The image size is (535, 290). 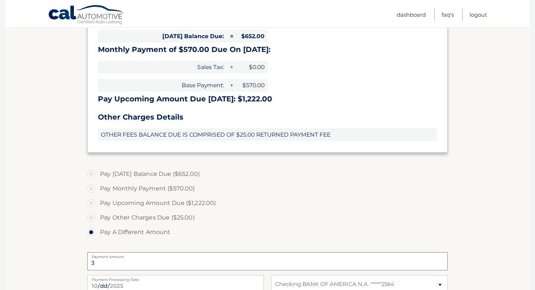 I want to click on span: OTHER FEES BALANCE DUE IS COMPRISED OF $25.00 RETURNED PAYMENT FEE, so click(x=267, y=135).